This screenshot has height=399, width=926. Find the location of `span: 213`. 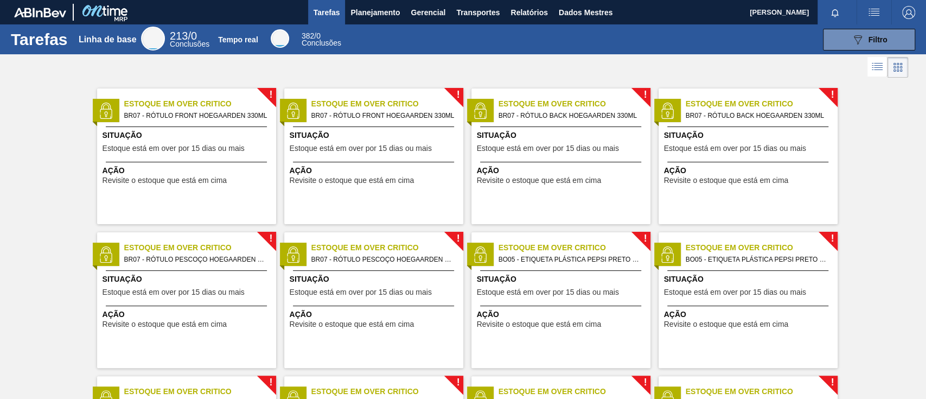

span: 213 is located at coordinates (179, 36).